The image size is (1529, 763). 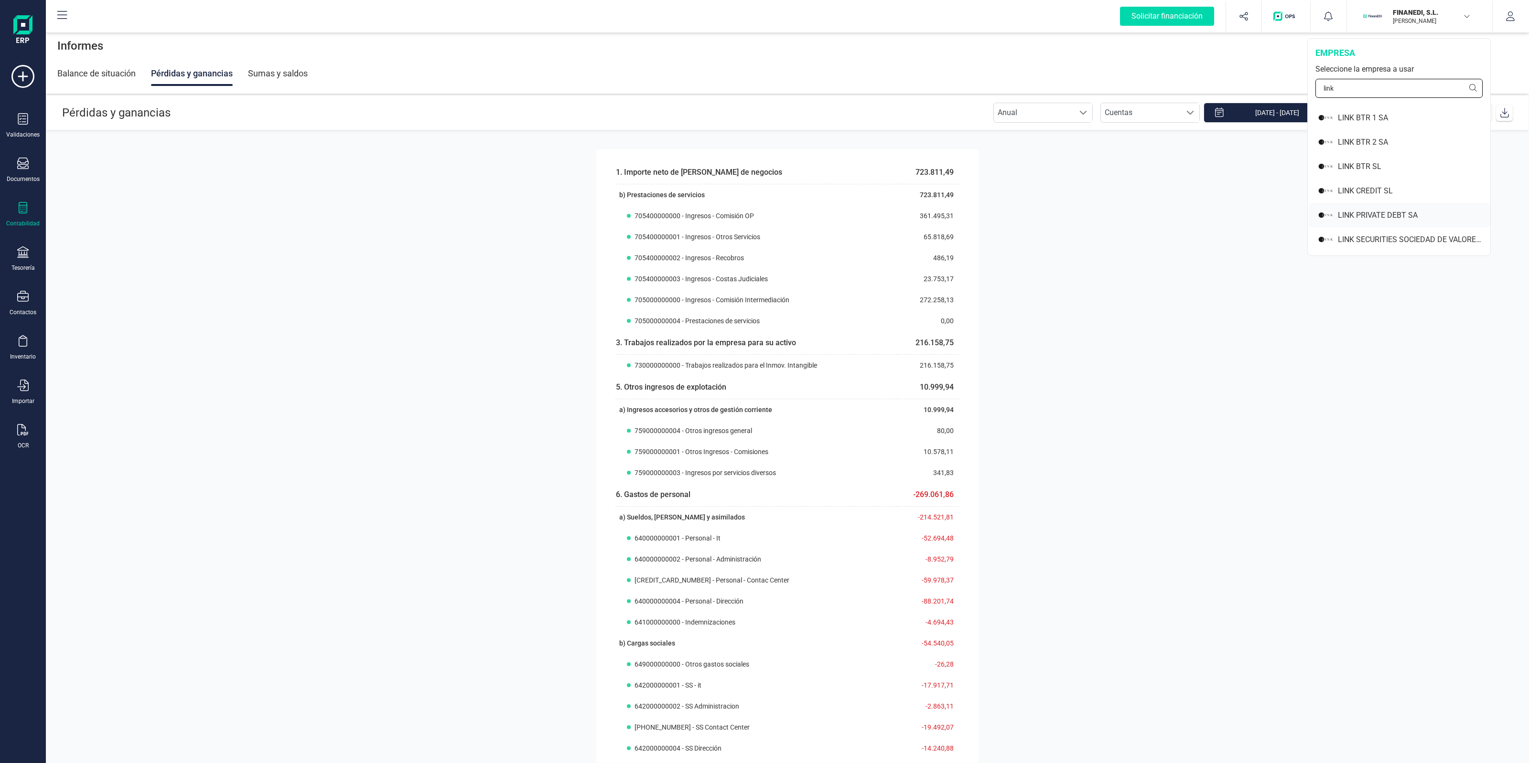 I want to click on td: -17.917,71, so click(x=928, y=686).